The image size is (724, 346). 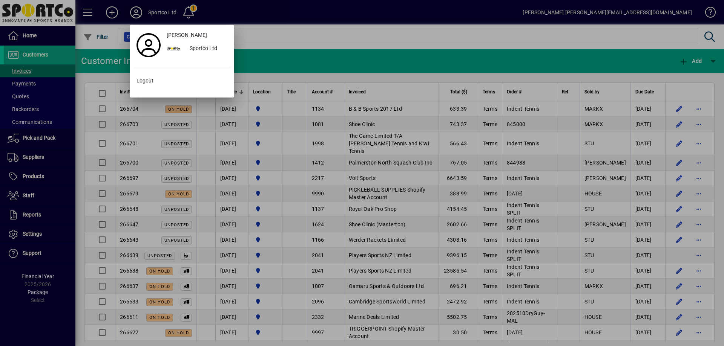 What do you see at coordinates (207, 49) in the screenshot?
I see `div: Sportco Ltd` at bounding box center [207, 49].